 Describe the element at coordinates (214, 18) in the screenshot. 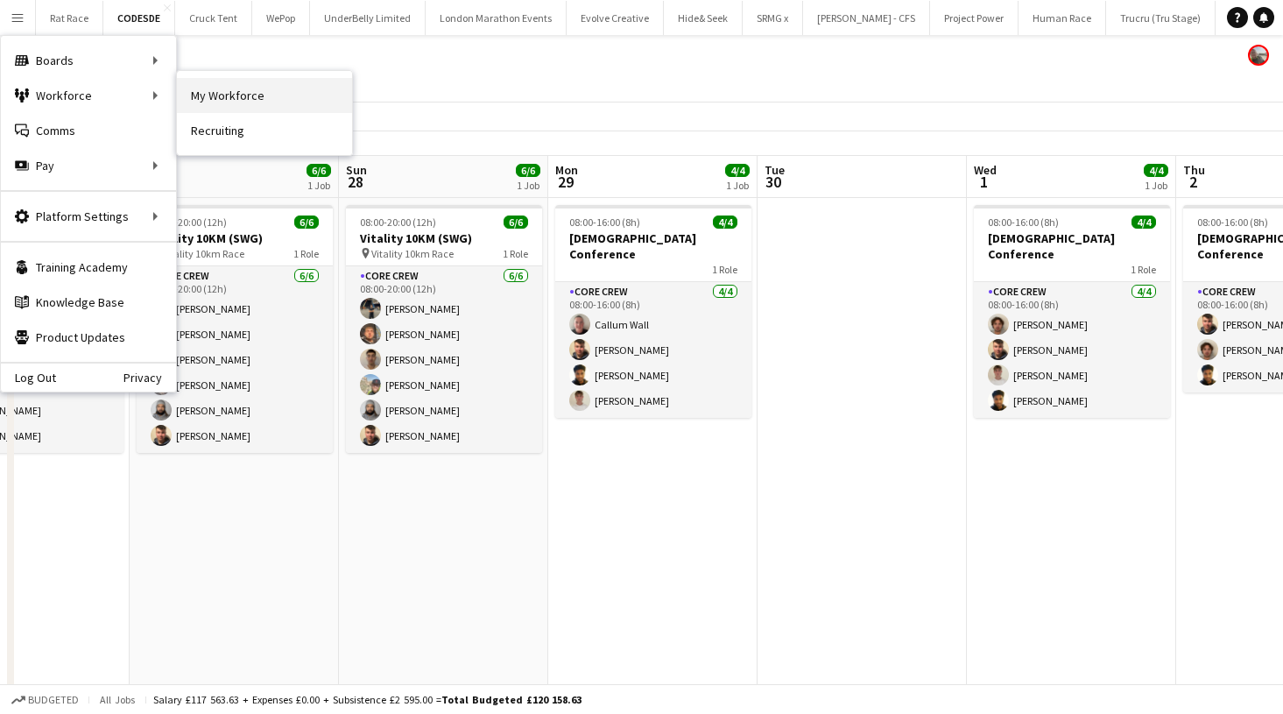

I see `button: Cruck Tent` at that location.